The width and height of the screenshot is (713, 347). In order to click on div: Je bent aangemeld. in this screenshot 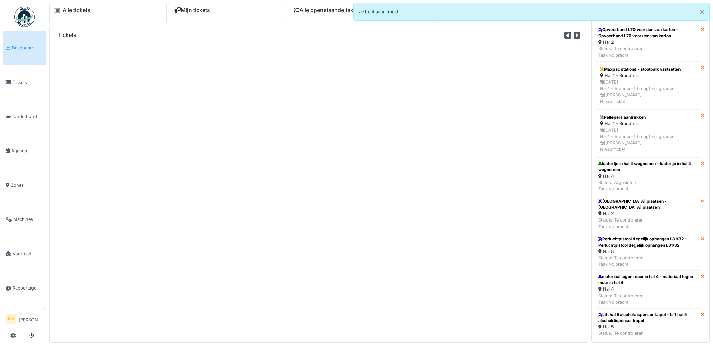, I will do `click(531, 12)`.